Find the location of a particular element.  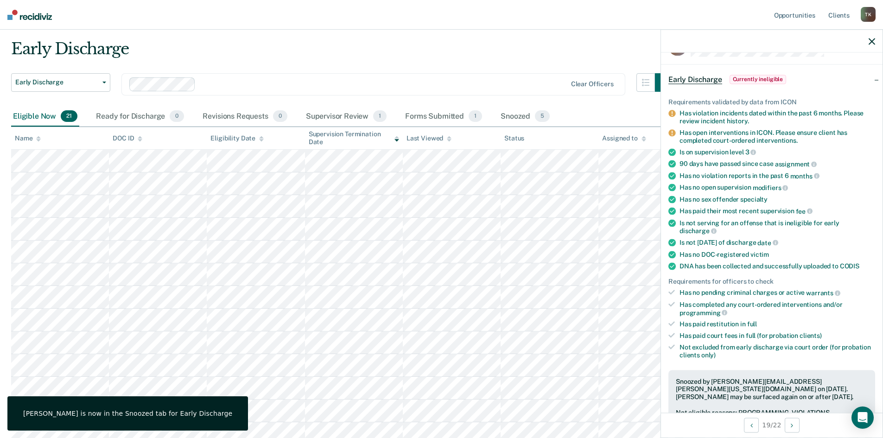

div: DNA has been collected and successfully uploaded to is located at coordinates (778, 266).